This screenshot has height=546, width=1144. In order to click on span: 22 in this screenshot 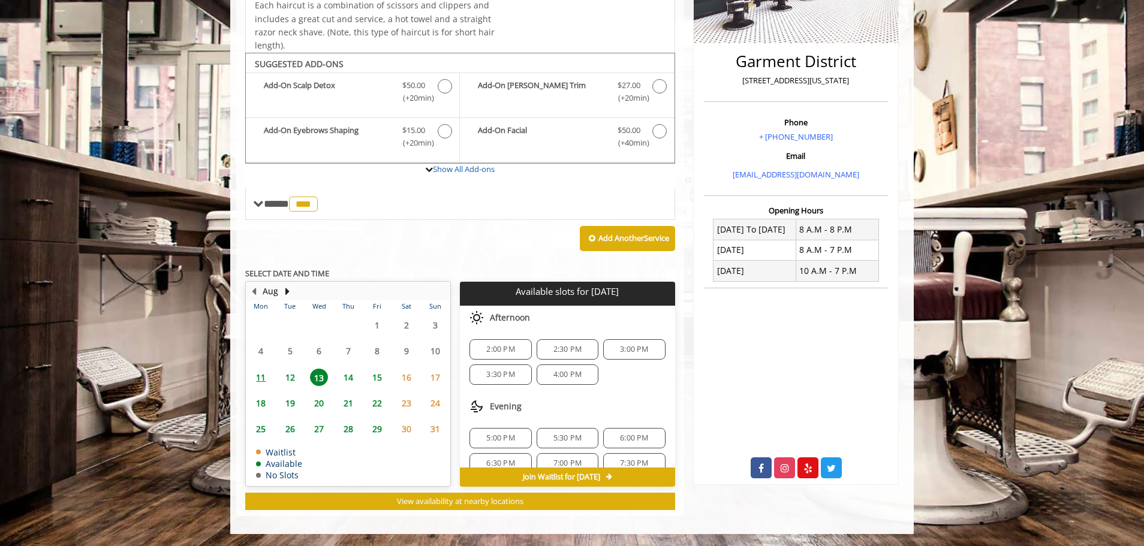, I will do `click(377, 403)`.